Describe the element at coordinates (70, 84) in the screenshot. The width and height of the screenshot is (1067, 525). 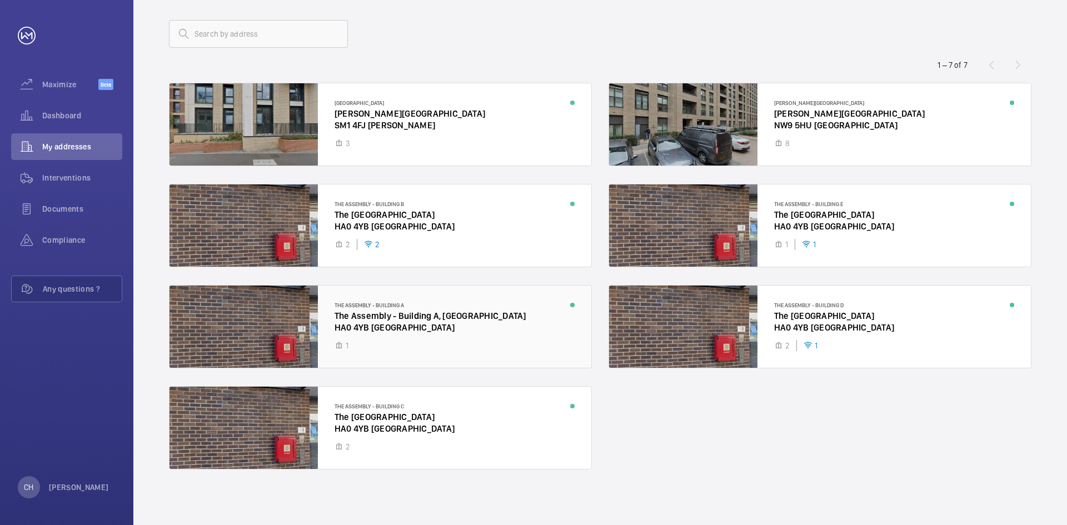
I see `span: Maximize` at that location.